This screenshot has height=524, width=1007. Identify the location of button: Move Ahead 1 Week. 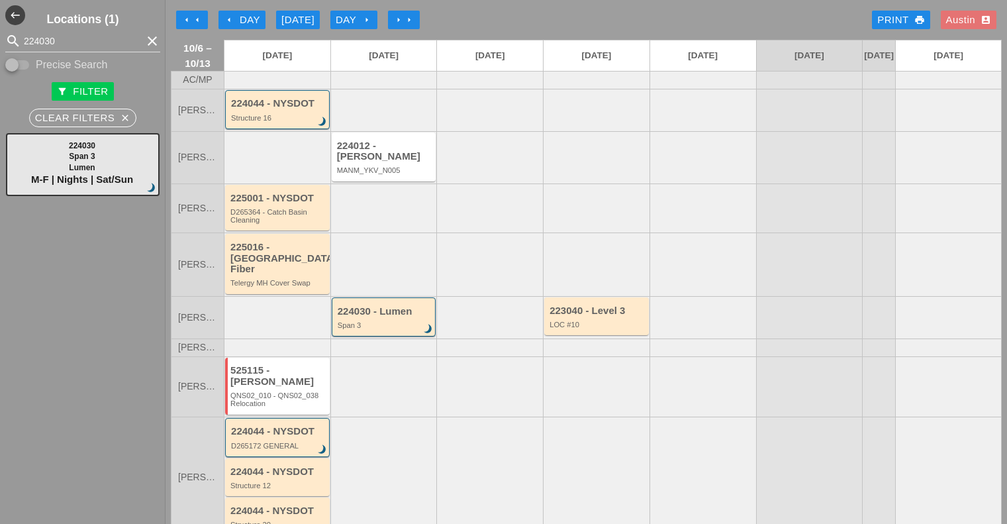
(404, 20).